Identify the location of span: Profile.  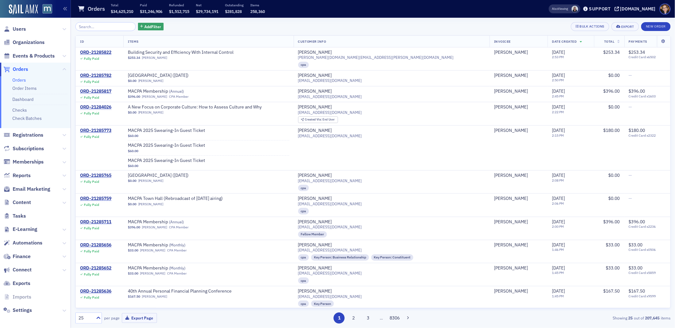
(665, 9).